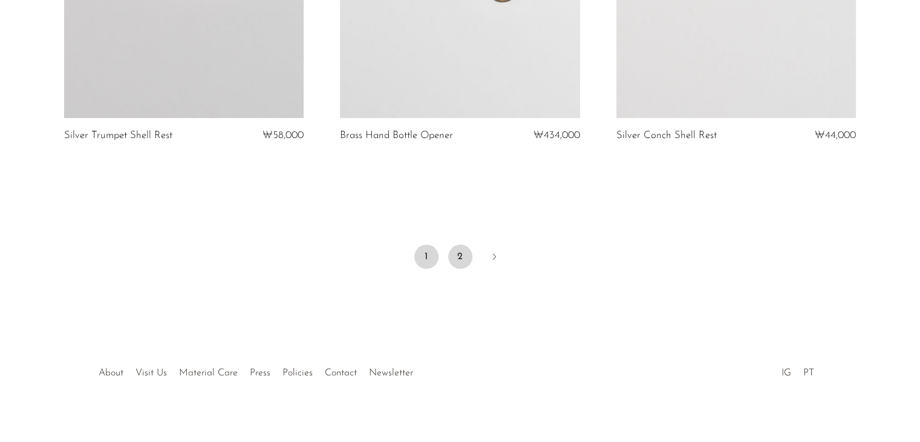 Image resolution: width=920 pixels, height=442 pixels. Describe the element at coordinates (427, 257) in the screenshot. I see `span: 1` at that location.